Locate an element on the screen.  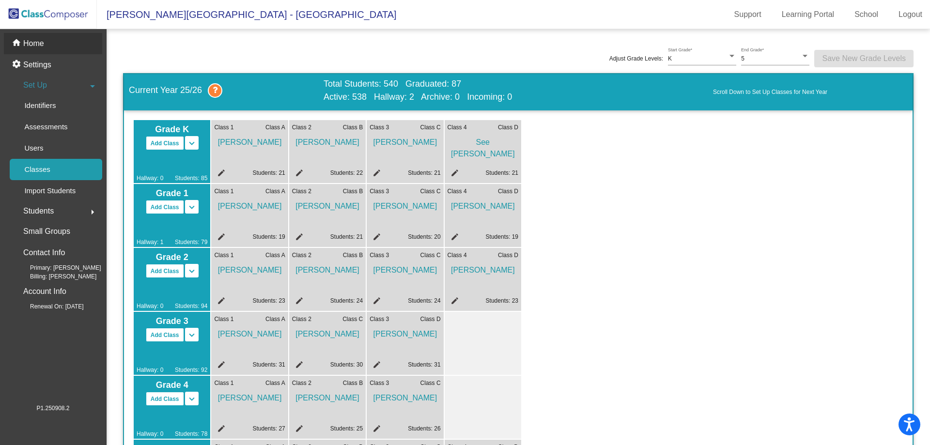
p: Assessments is located at coordinates (46, 127).